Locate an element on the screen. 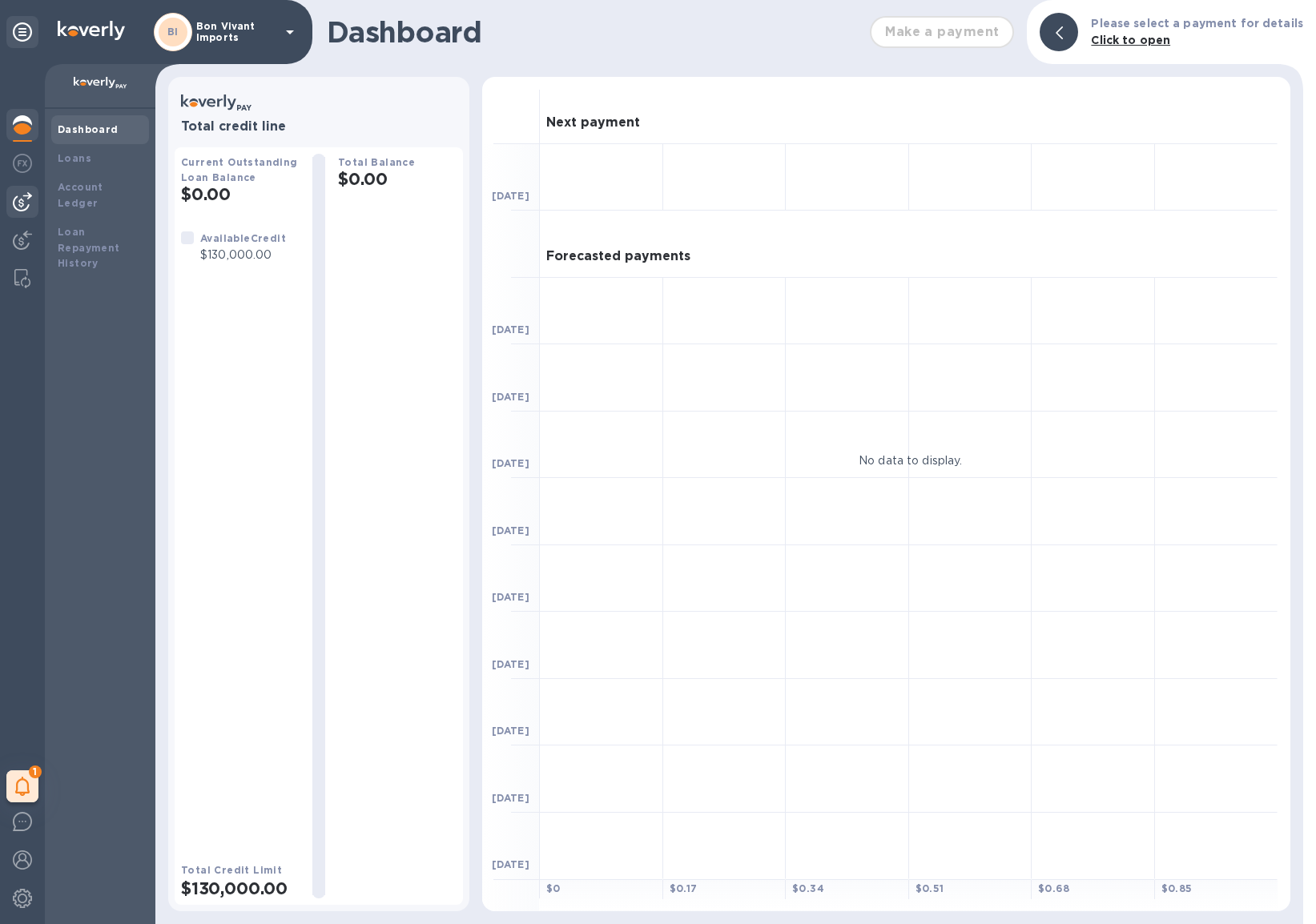 Image resolution: width=1316 pixels, height=924 pixels. h3: Total credit line is located at coordinates (318, 126).